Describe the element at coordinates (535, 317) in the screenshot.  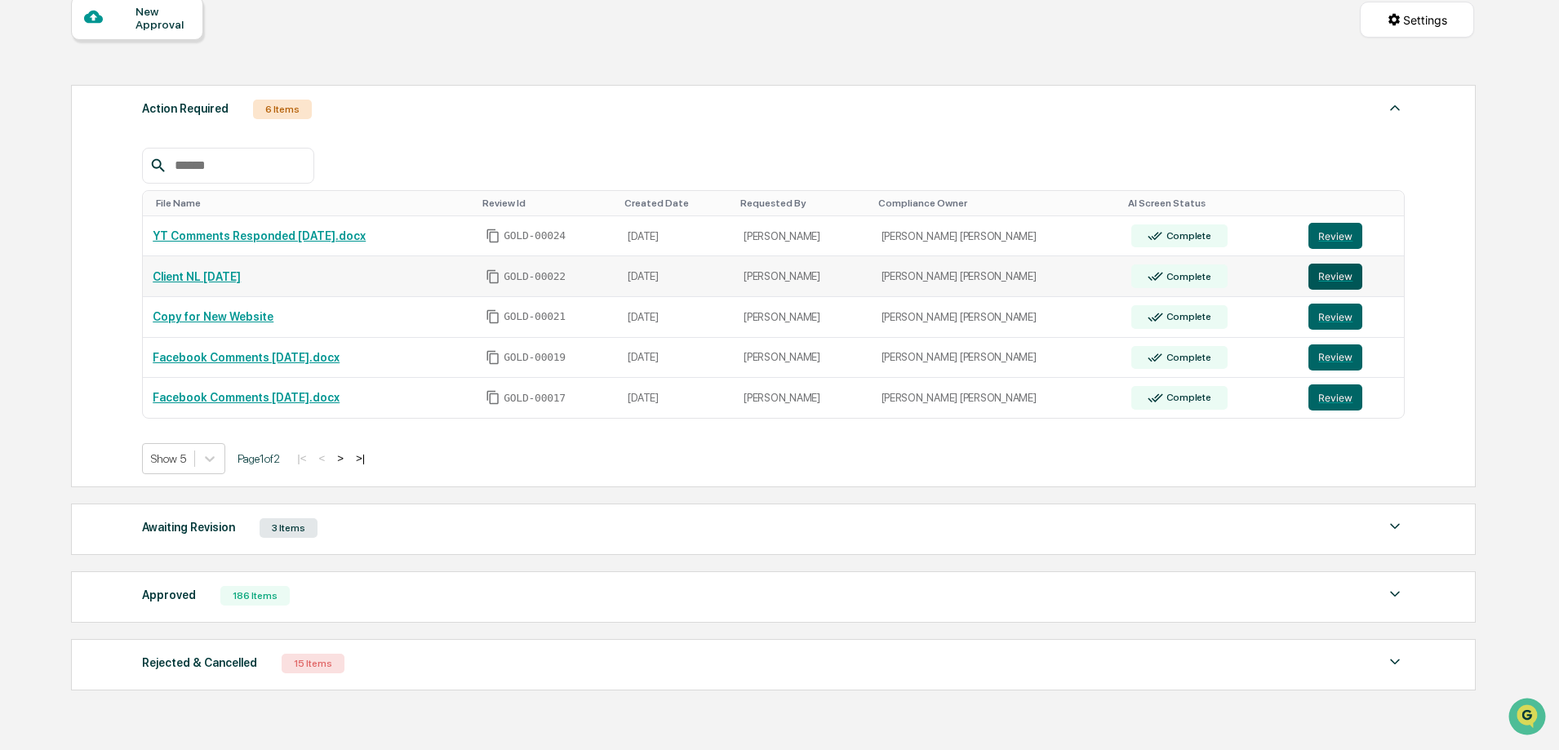
I see `span: GOLD-00021` at that location.